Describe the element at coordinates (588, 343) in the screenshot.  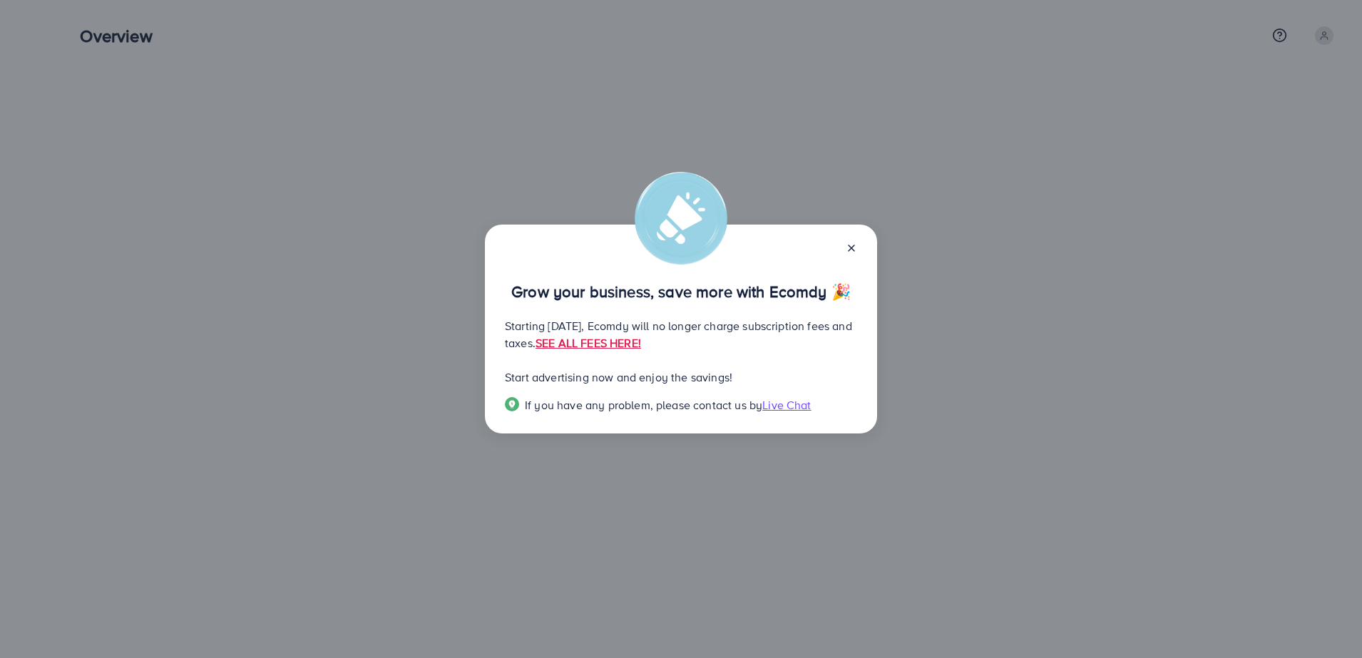
I see `a: SEE ALL FEES HERE!` at that location.